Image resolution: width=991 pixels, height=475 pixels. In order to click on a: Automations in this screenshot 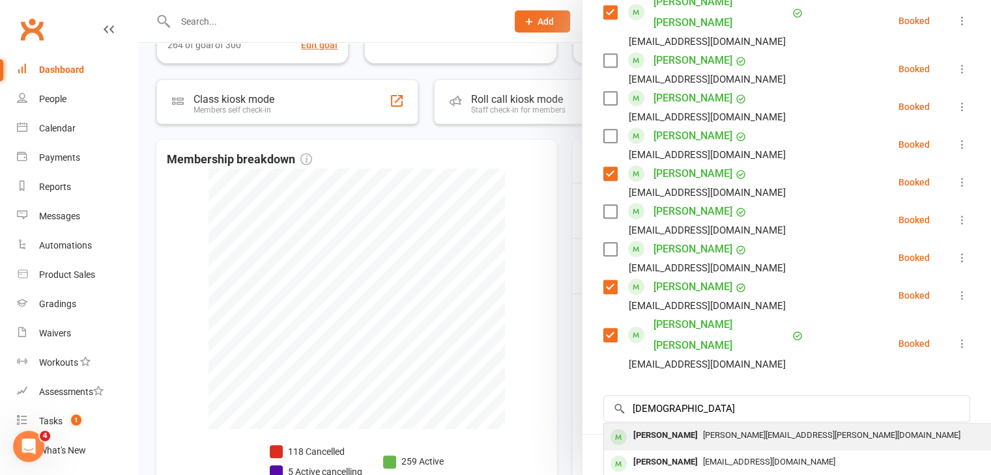, I will do `click(77, 246)`.